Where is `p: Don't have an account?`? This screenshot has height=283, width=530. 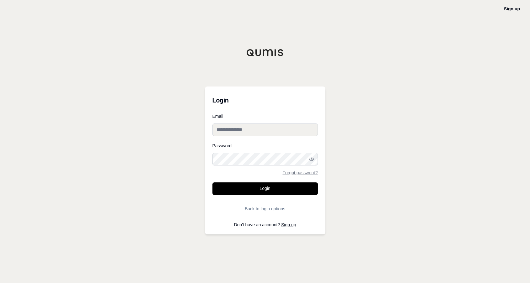 p: Don't have an account? is located at coordinates (265, 225).